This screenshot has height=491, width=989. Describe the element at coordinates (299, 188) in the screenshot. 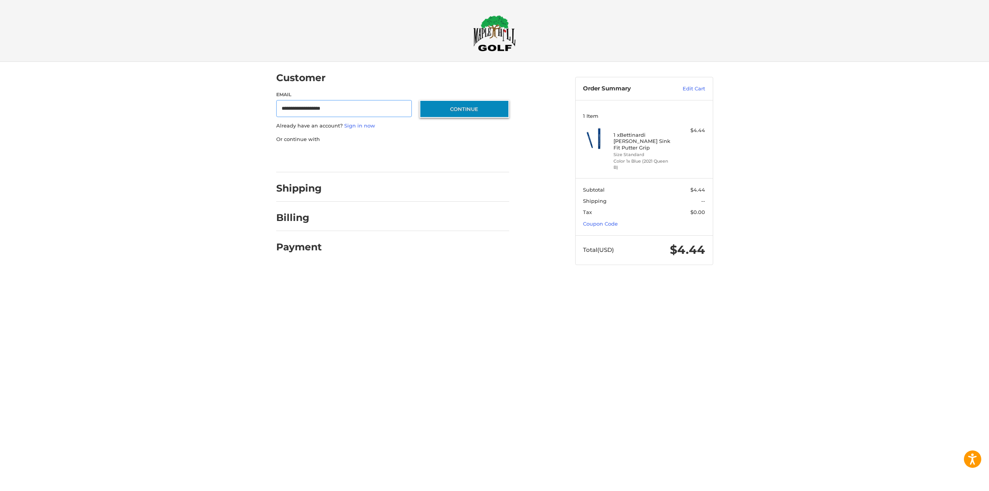

I see `h2: Shipping` at that location.